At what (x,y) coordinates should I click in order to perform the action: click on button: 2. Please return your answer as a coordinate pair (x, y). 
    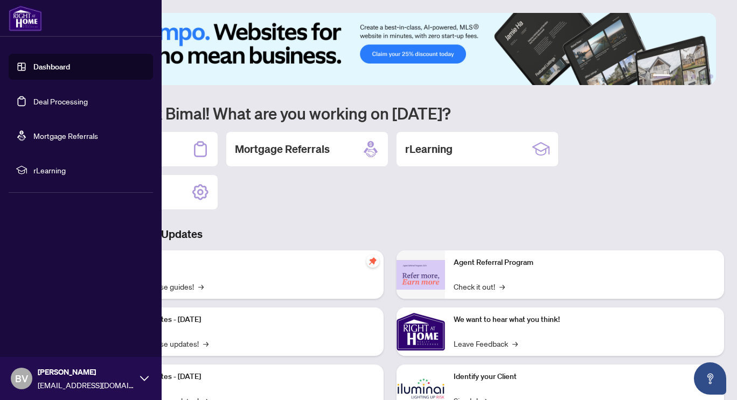
    Looking at the image, I should click on (676, 76).